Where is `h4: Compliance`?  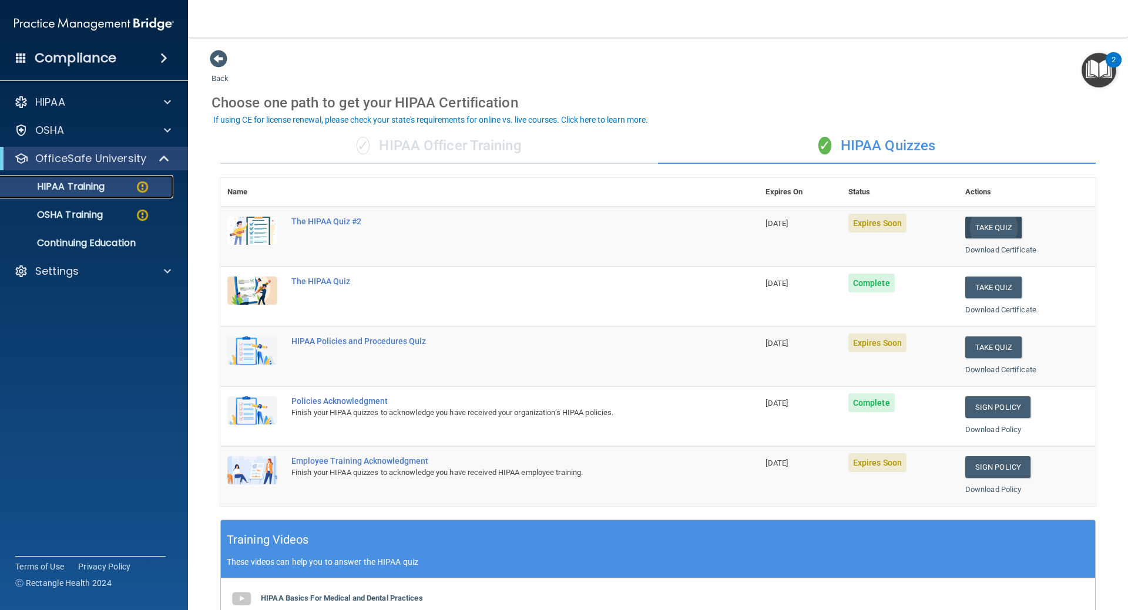 h4: Compliance is located at coordinates (75, 58).